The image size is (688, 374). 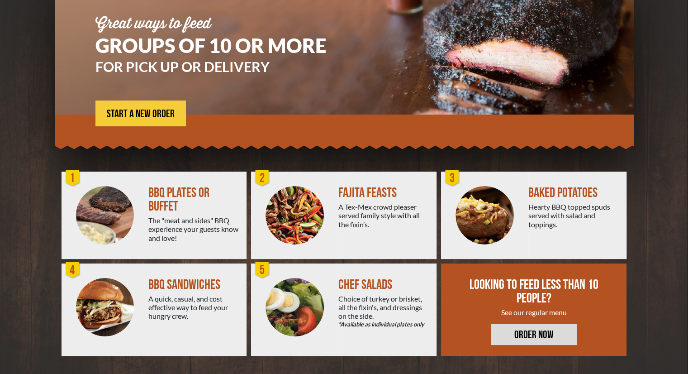 What do you see at coordinates (224, 45) in the screenshot?
I see `h1: GROUPS OF 10 OR MORE` at bounding box center [224, 45].